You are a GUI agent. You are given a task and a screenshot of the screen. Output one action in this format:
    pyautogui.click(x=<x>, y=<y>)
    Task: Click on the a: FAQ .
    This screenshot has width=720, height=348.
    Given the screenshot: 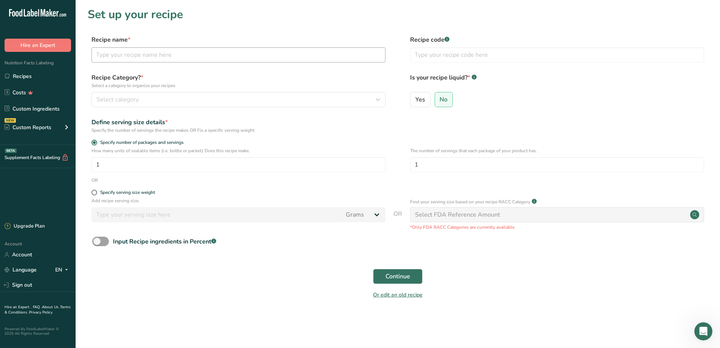 What is the action you would take?
    pyautogui.click(x=37, y=307)
    